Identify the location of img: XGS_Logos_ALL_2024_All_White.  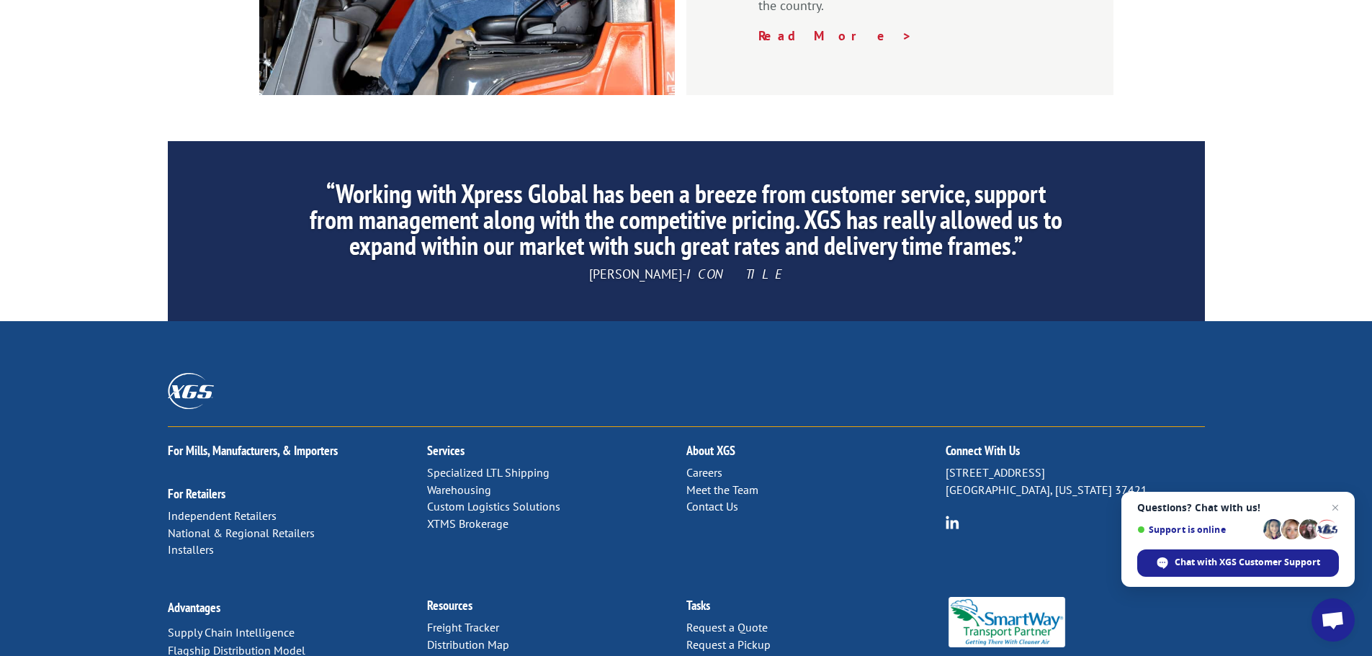
(191, 390).